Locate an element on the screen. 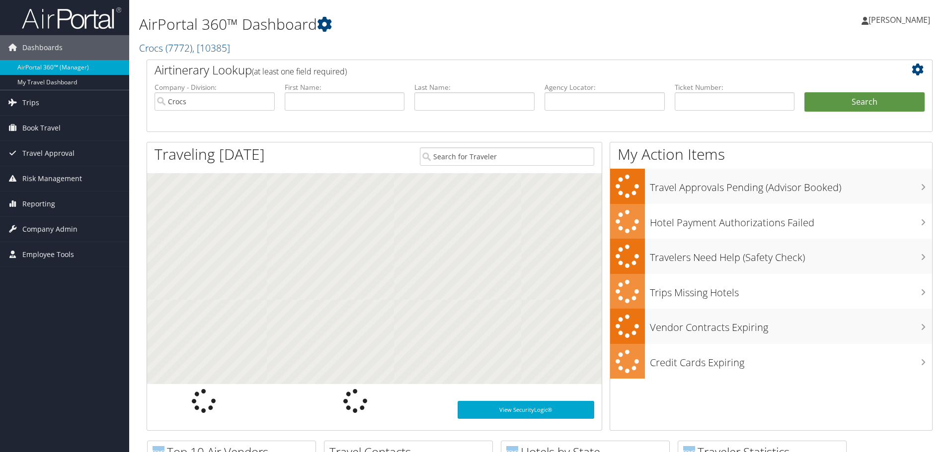 Image resolution: width=950 pixels, height=452 pixels. h2: Airtinerary Lookup is located at coordinates (507, 70).